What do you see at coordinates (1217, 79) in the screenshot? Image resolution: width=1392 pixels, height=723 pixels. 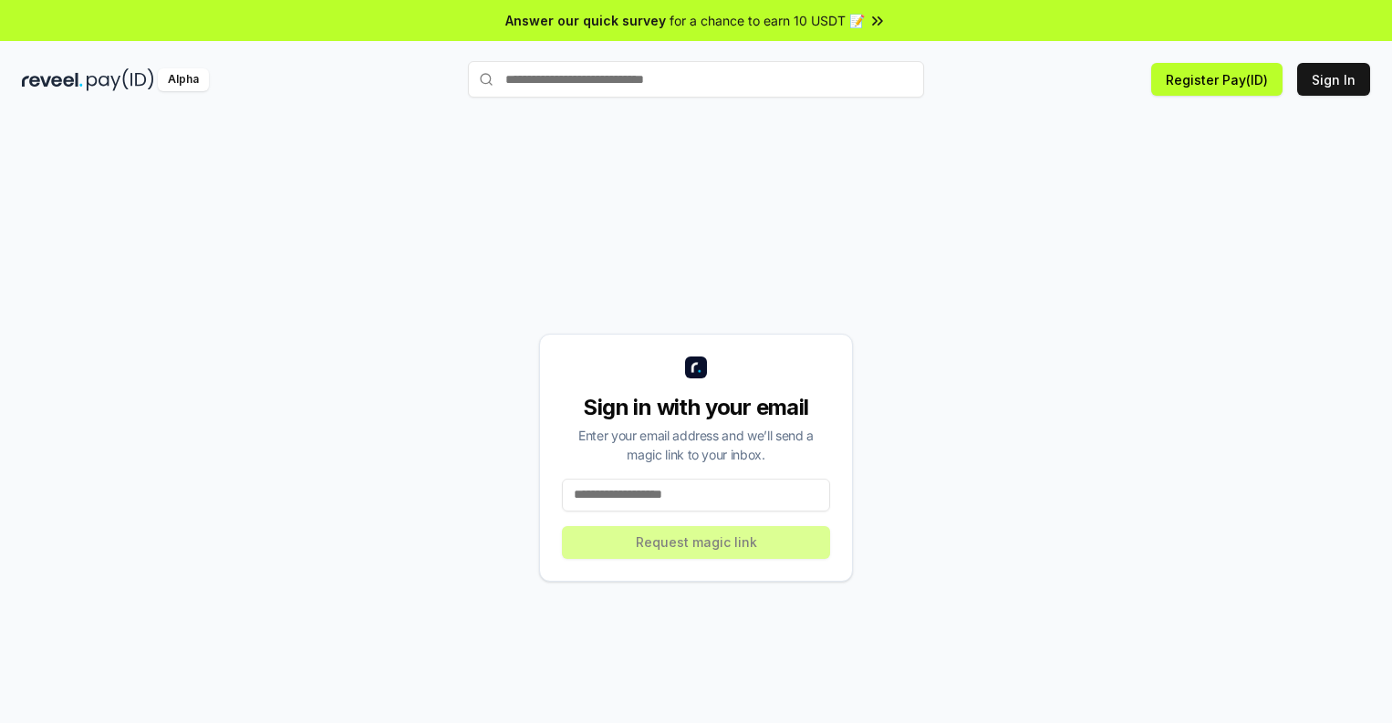 I see `button: Register Pay(ID)` at bounding box center [1217, 79].